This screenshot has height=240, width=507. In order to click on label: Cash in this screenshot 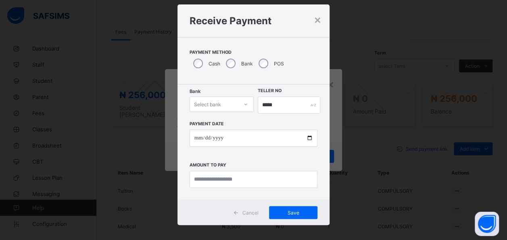, I will do `click(214, 63)`.